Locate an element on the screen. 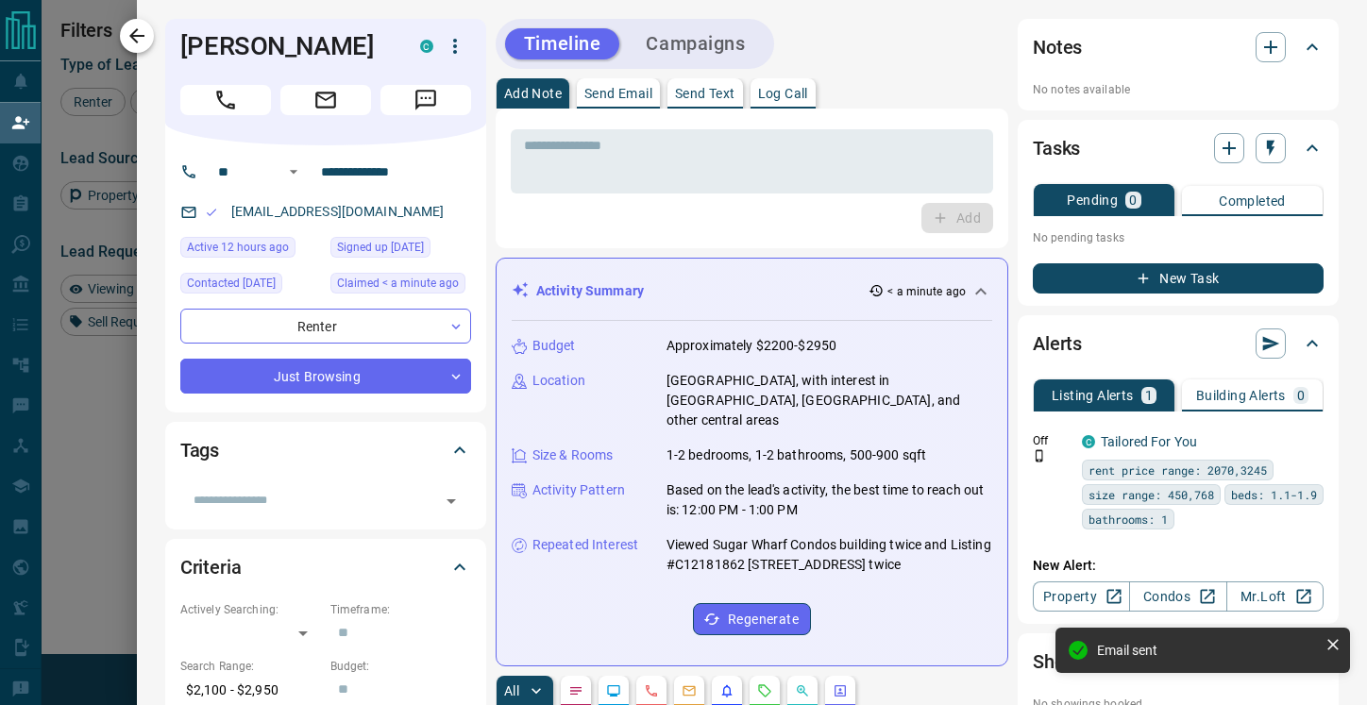 Image resolution: width=1367 pixels, height=705 pixels. button: New Task is located at coordinates (1178, 279).